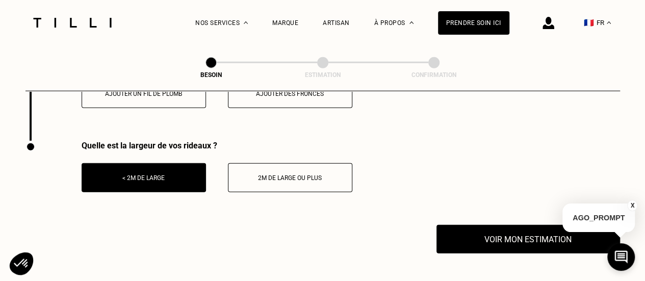 The height and width of the screenshot is (281, 645). What do you see at coordinates (633, 206) in the screenshot?
I see `button: X` at bounding box center [633, 206].